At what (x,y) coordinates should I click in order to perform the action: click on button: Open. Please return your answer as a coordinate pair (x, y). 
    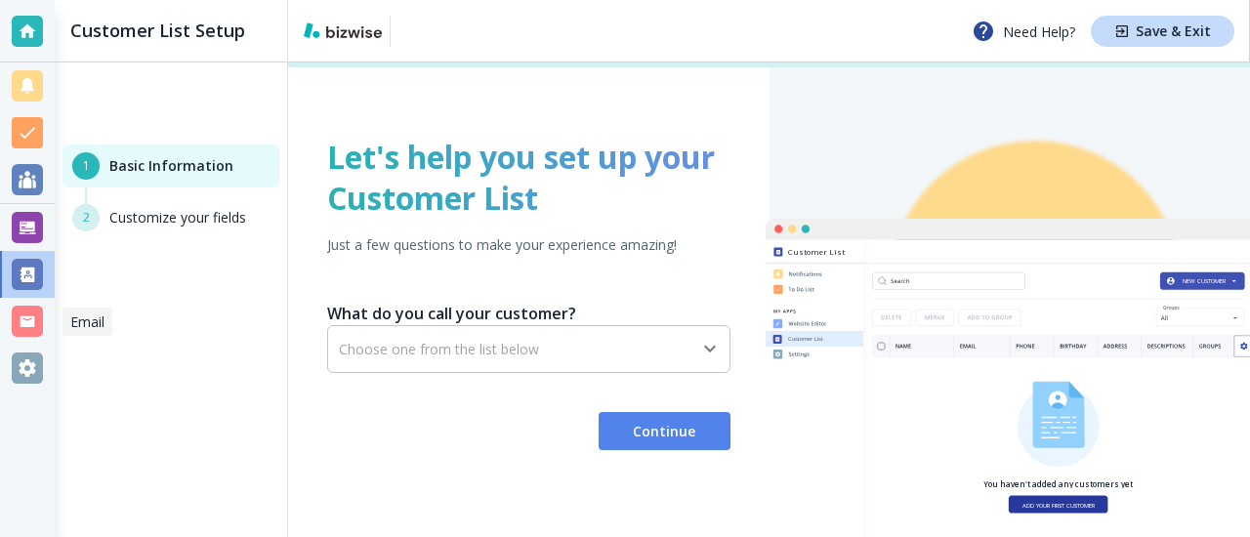
    Looking at the image, I should click on (710, 349).